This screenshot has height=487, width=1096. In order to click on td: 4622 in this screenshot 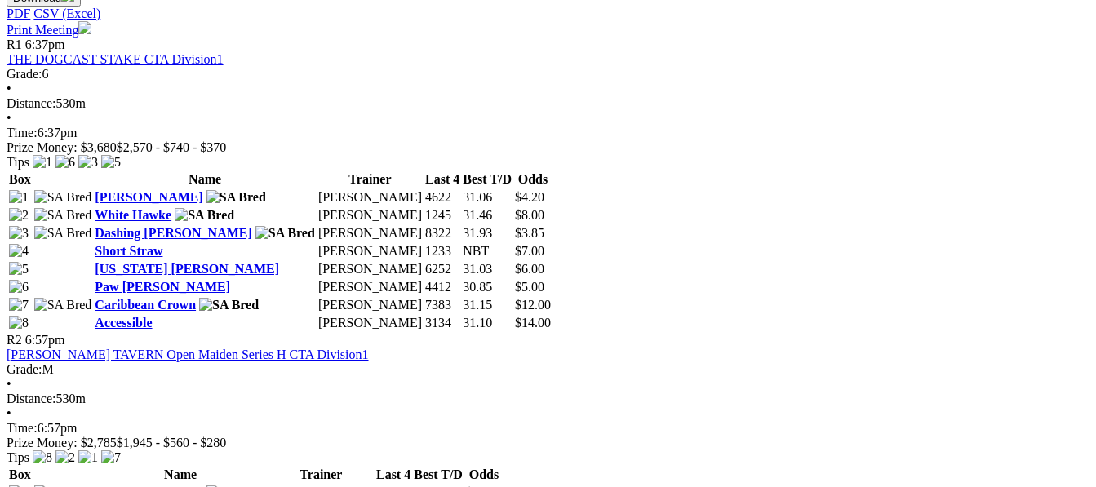, I will do `click(442, 197)`.